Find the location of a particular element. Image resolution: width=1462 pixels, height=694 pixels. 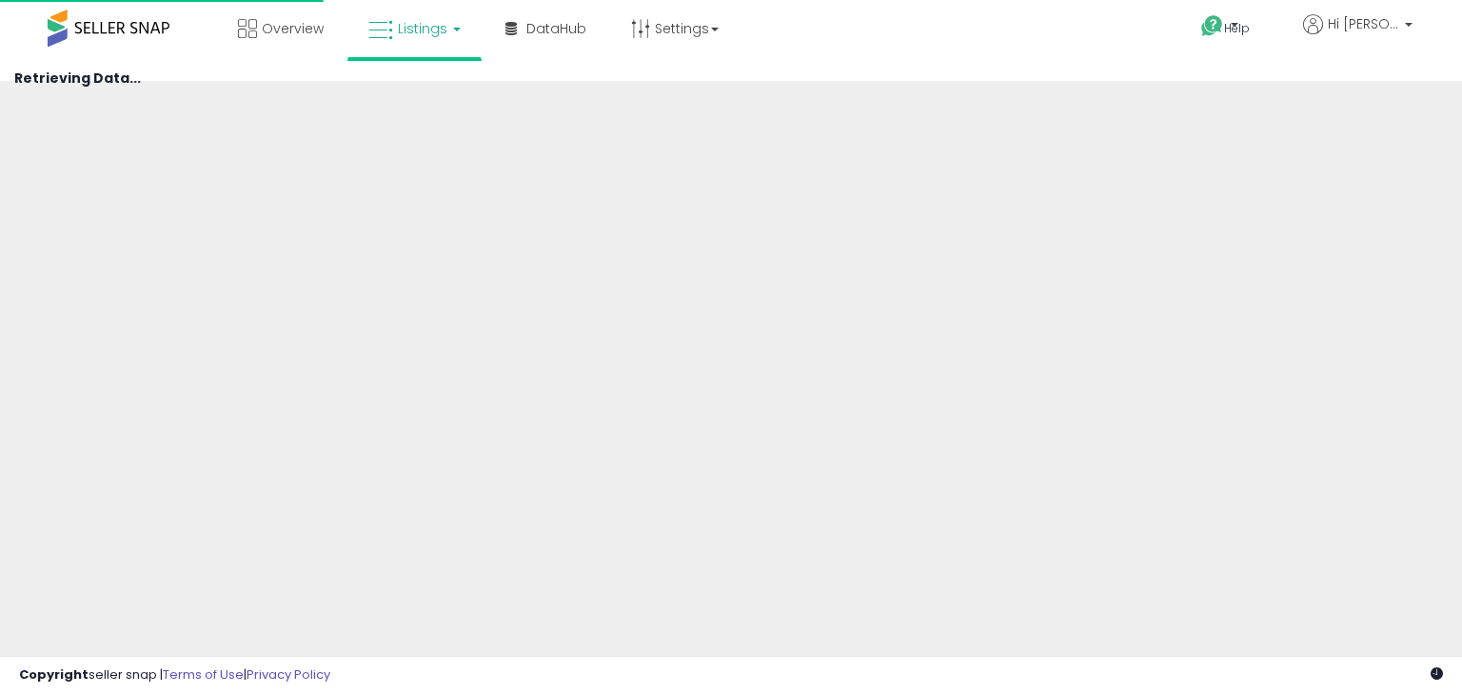

span: Overview is located at coordinates (292, 29).